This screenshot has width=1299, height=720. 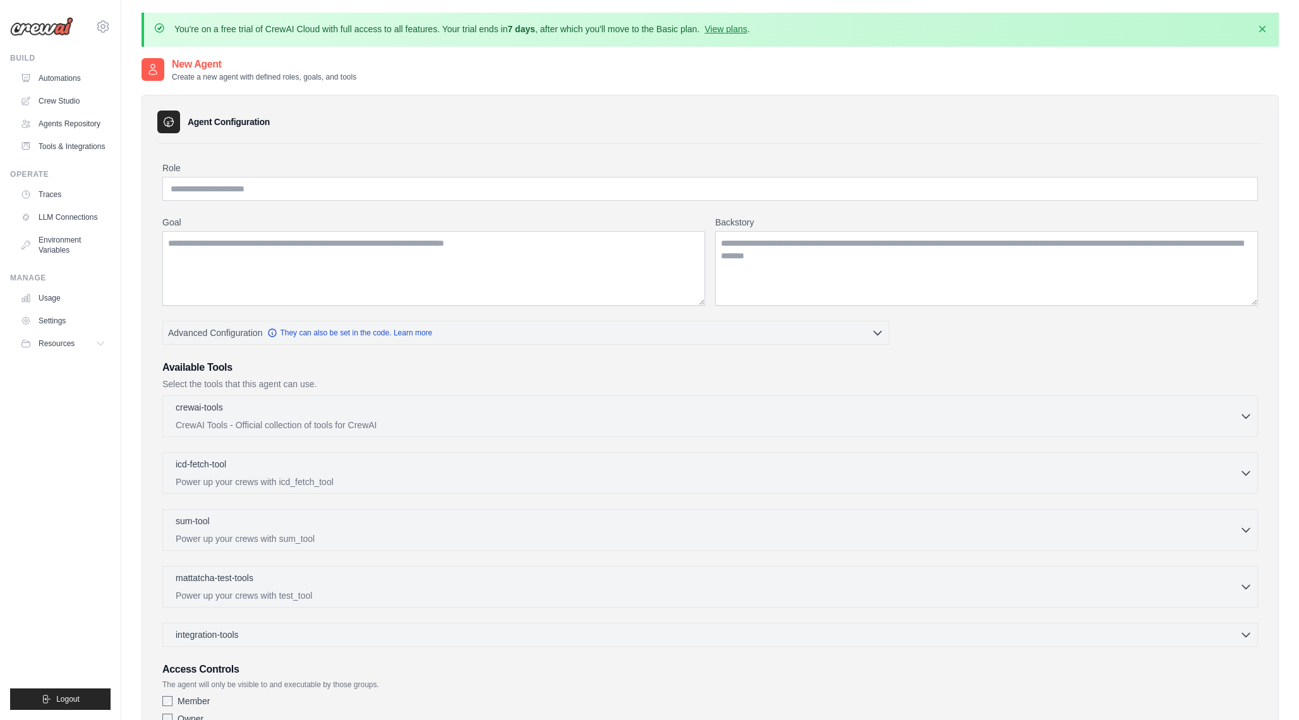 I want to click on span: integration-tools, so click(x=207, y=635).